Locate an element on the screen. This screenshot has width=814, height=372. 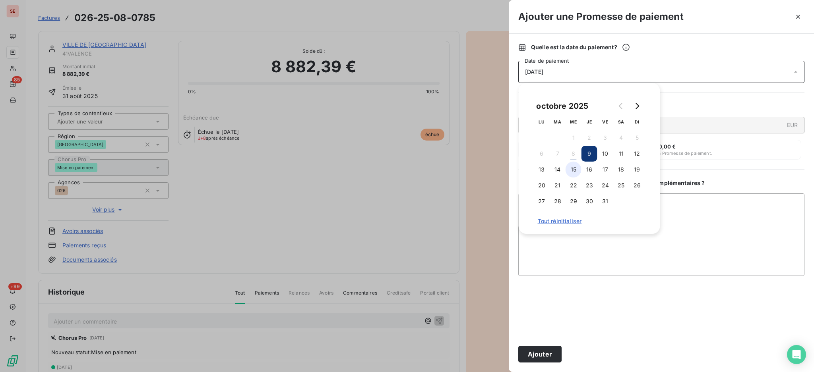
button: 16 is located at coordinates (589, 170).